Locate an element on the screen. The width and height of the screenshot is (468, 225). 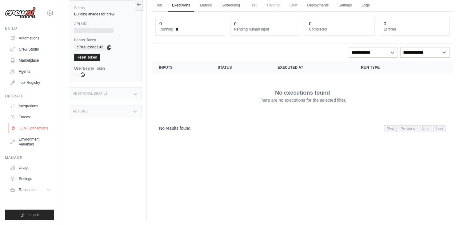
dt: Pending human input is located at coordinates (265, 29).